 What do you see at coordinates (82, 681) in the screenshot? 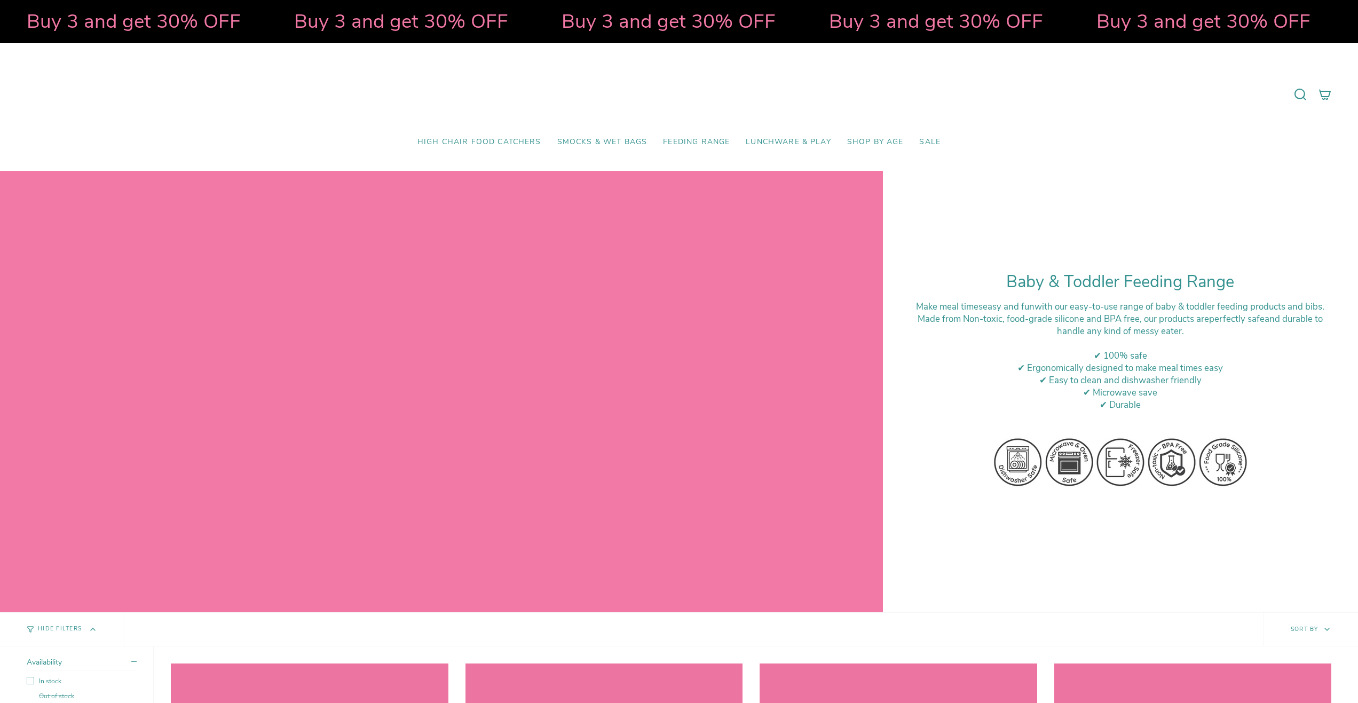
I see `label: In stock` at bounding box center [82, 681].